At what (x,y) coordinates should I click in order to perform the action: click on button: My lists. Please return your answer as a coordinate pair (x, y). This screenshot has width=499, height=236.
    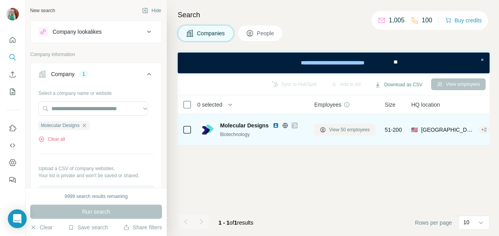
    Looking at the image, I should click on (13, 92).